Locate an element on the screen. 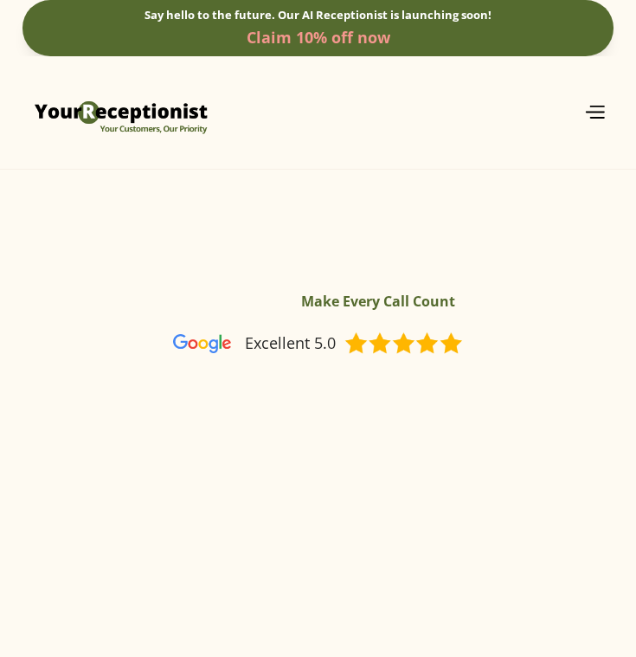 The height and width of the screenshot is (657, 636). a: Claim 10% off now is located at coordinates (318, 37).